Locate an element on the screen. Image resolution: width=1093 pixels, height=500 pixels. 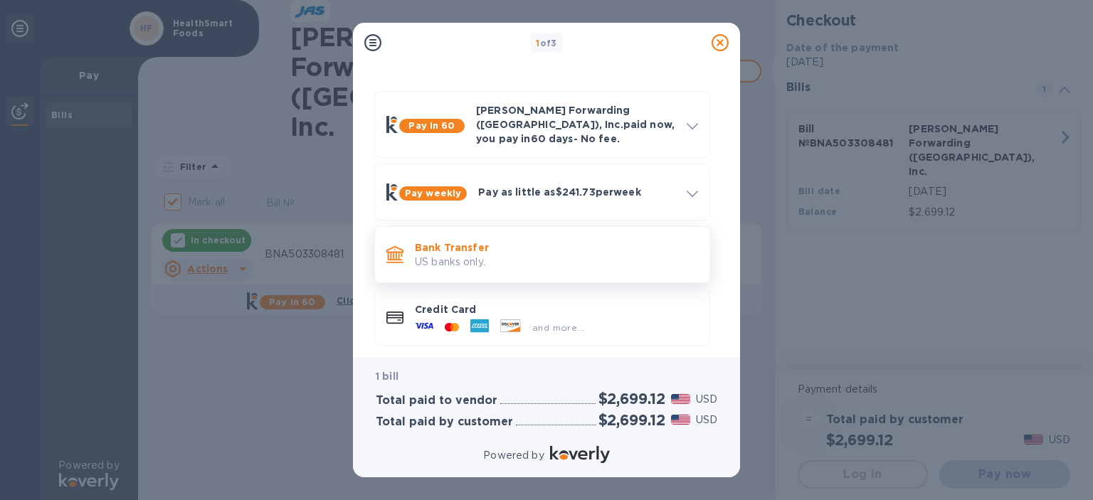
b: Pay in 60 is located at coordinates (431, 125).